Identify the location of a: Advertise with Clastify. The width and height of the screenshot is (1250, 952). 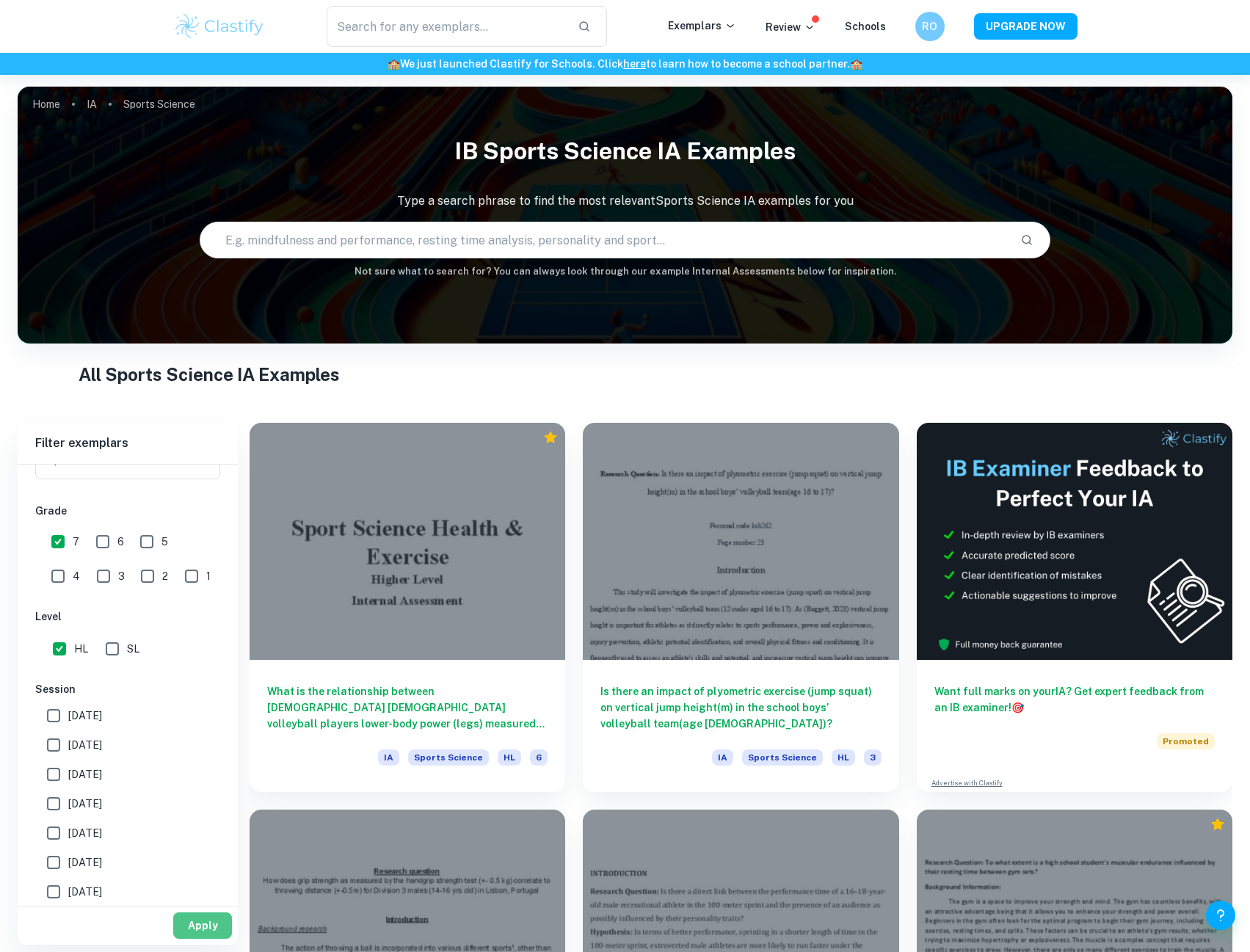
(967, 783).